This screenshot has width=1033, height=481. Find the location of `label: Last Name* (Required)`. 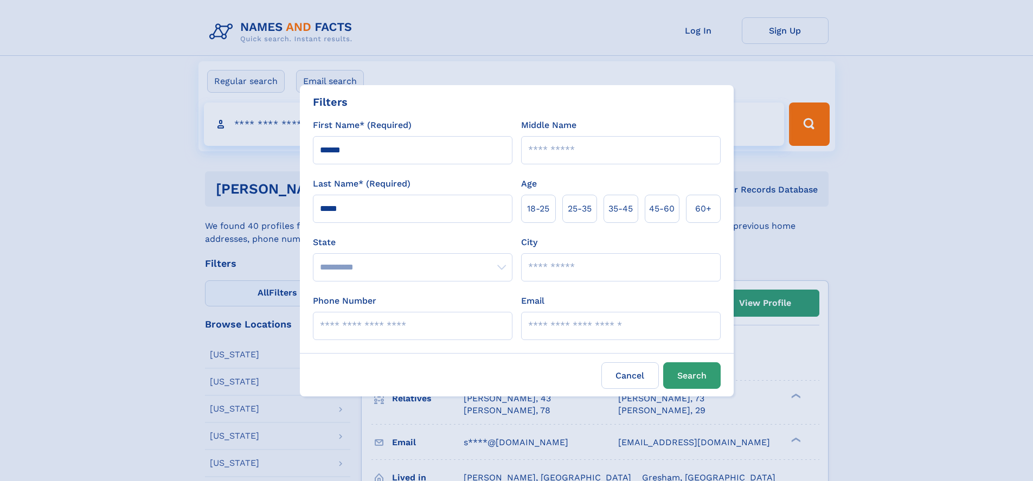

label: Last Name* (Required) is located at coordinates (362, 184).